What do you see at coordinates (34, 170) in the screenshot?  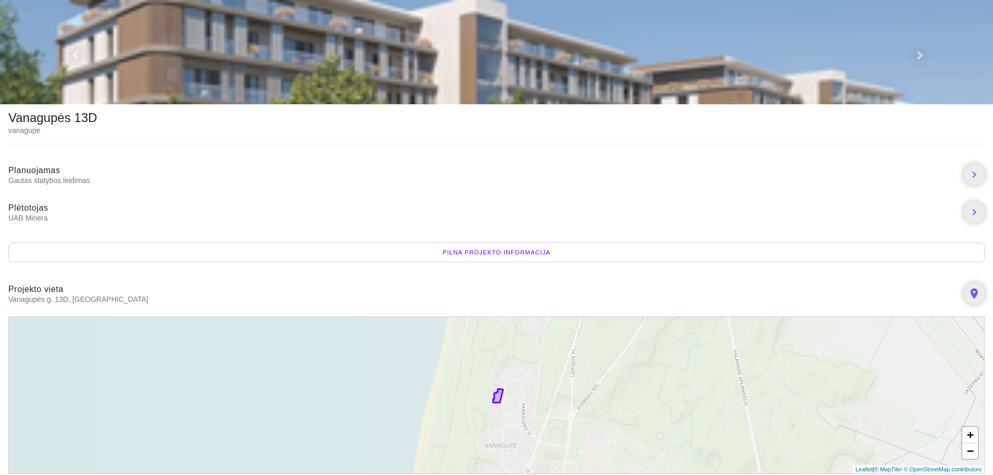 I see `span: Planuojamas` at bounding box center [34, 170].